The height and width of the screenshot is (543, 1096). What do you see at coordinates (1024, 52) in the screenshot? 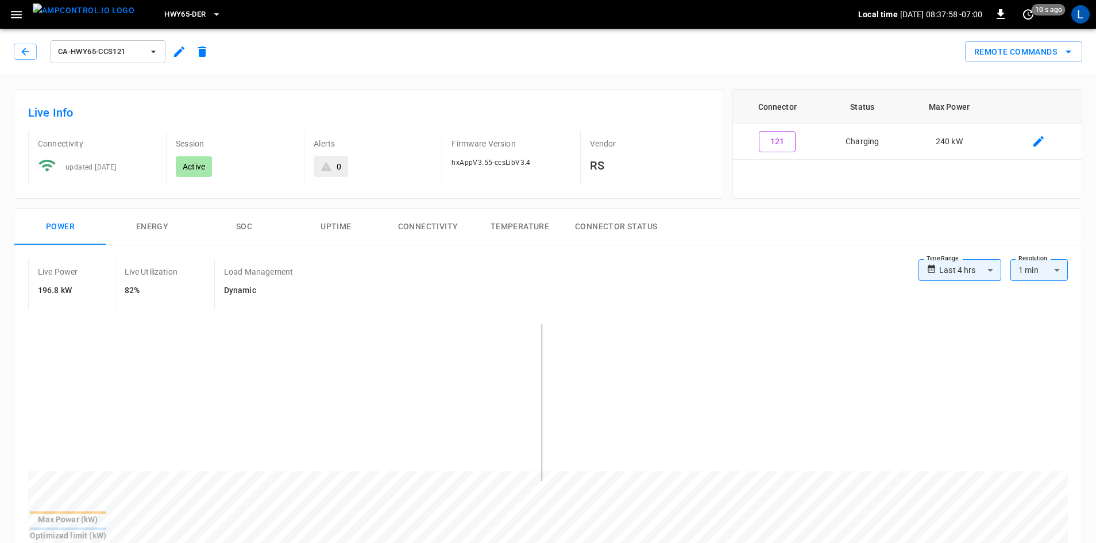
I see `div: remote commands options` at bounding box center [1024, 52].